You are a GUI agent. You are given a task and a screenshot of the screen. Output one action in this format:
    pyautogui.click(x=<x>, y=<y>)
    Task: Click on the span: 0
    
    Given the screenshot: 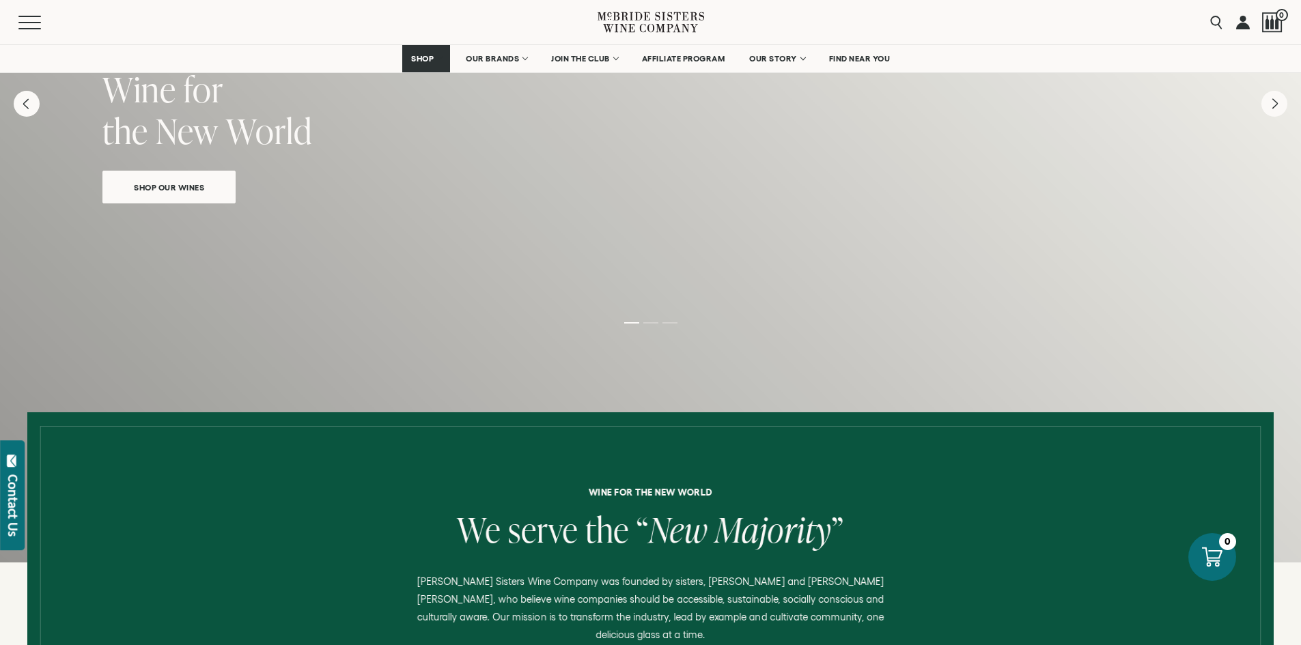 What is the action you would take?
    pyautogui.click(x=1282, y=15)
    